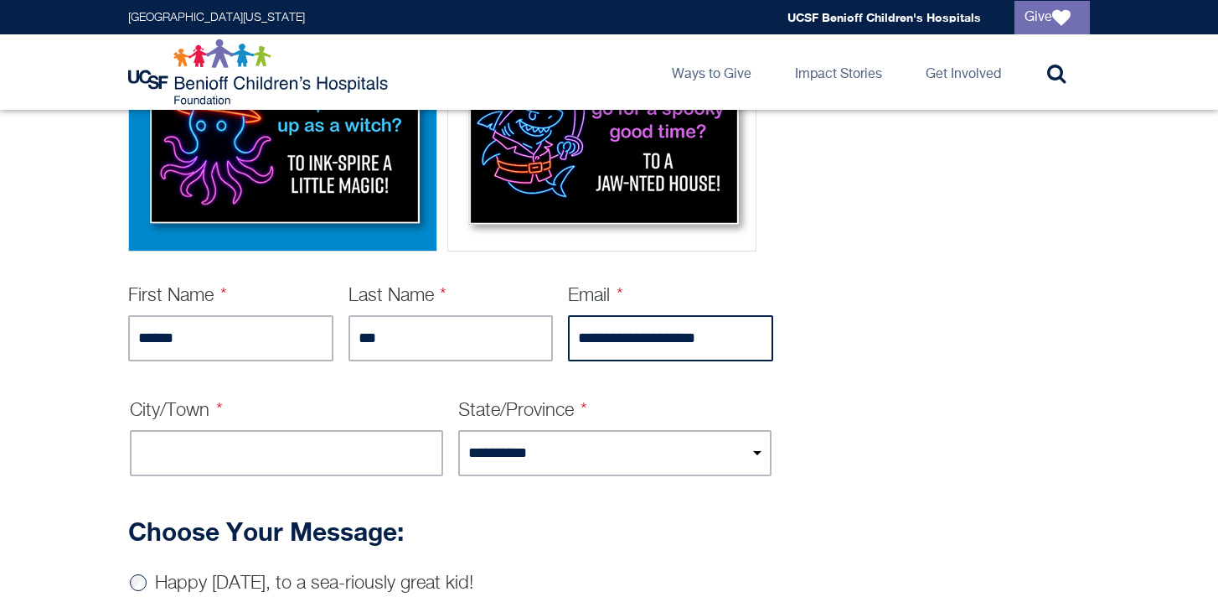  Describe the element at coordinates (282, 137) in the screenshot. I see `img: Octopus` at that location.